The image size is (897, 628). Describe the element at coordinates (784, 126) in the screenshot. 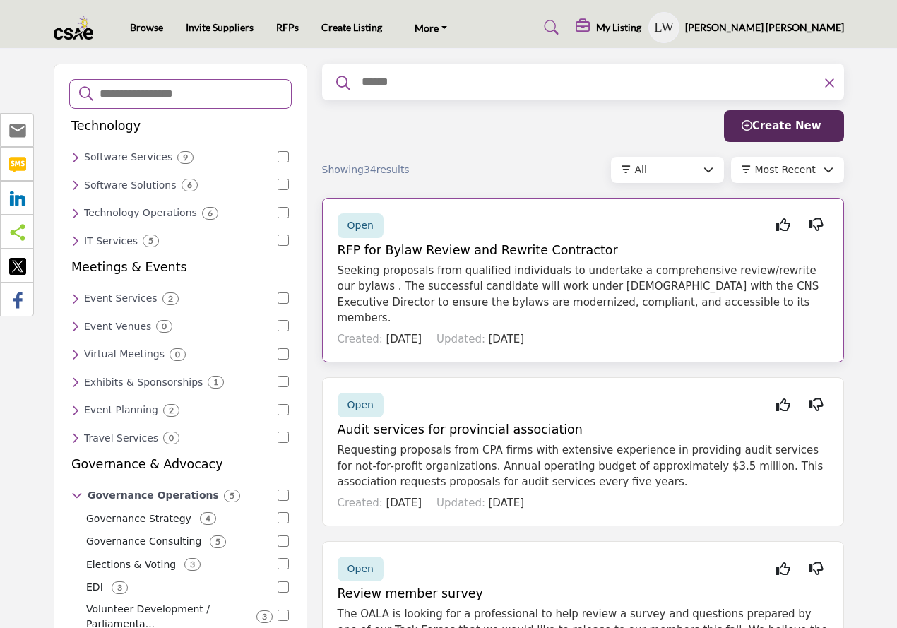

I see `button: Create New` at that location.